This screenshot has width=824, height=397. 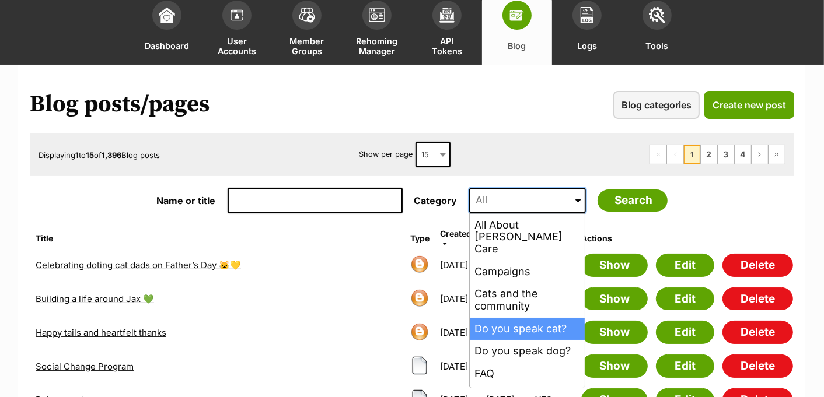 I want to click on a: Page 4, so click(x=743, y=155).